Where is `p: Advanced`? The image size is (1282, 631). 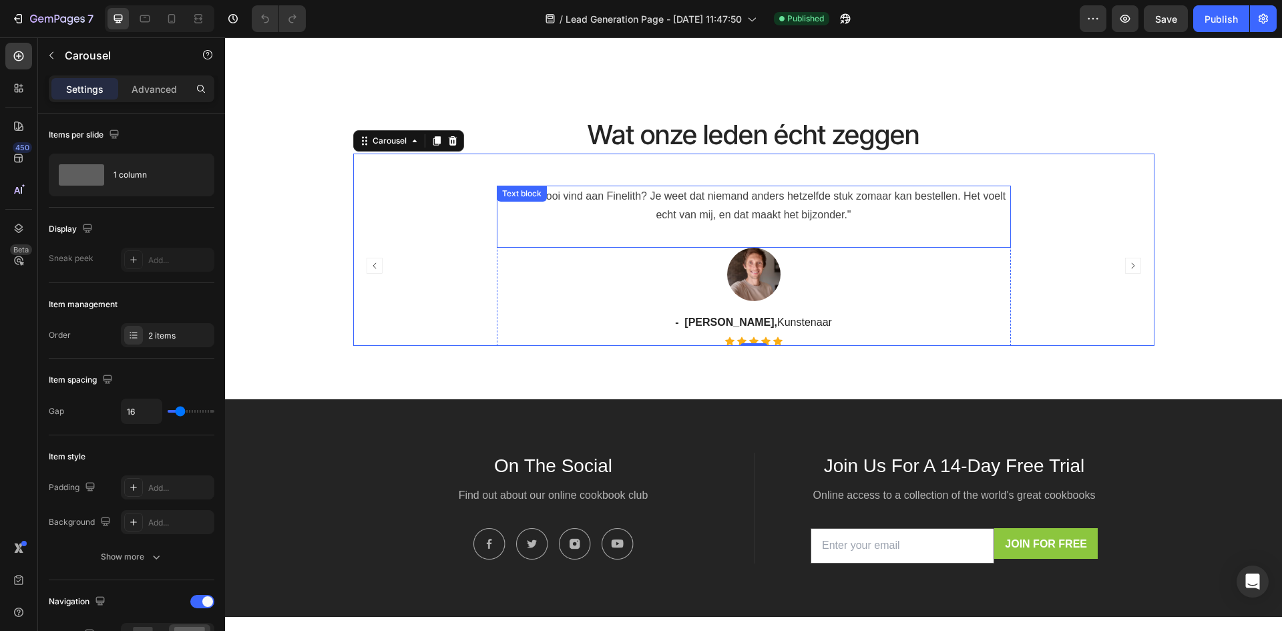 p: Advanced is located at coordinates (154, 89).